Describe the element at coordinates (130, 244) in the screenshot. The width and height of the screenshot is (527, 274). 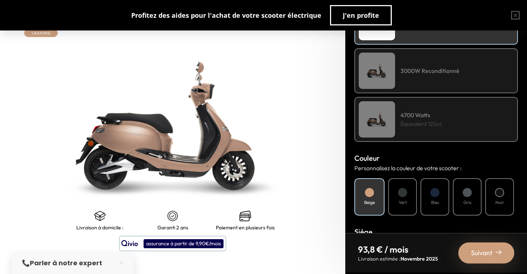
I see `img: logo qivio` at that location.